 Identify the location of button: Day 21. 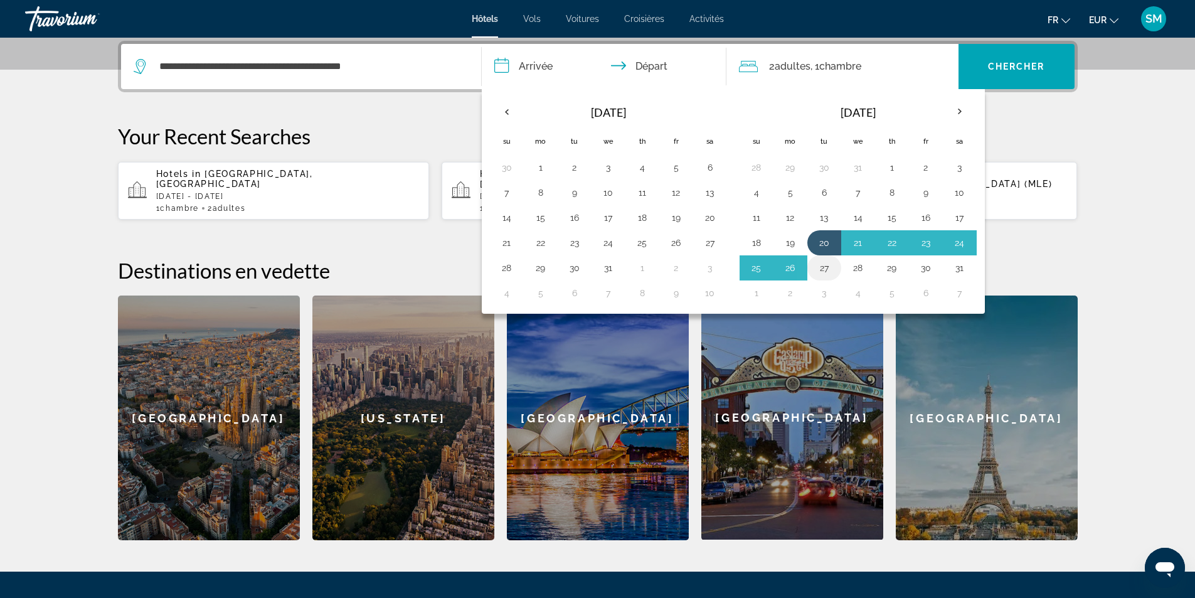
(507, 243).